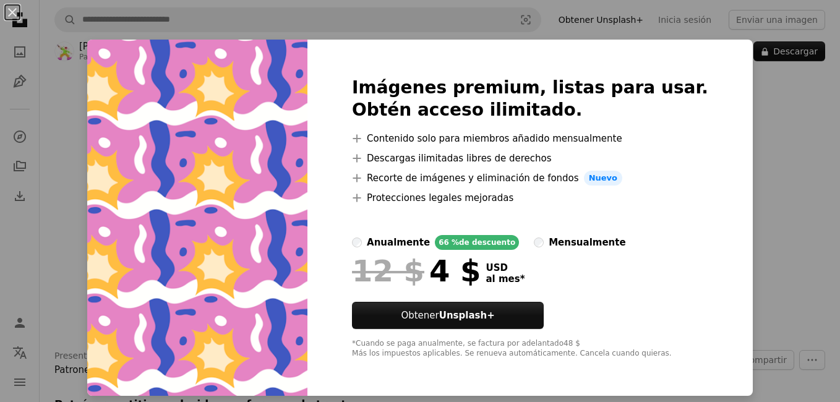  Describe the element at coordinates (603, 178) in the screenshot. I see `span: Nuevo` at that location.